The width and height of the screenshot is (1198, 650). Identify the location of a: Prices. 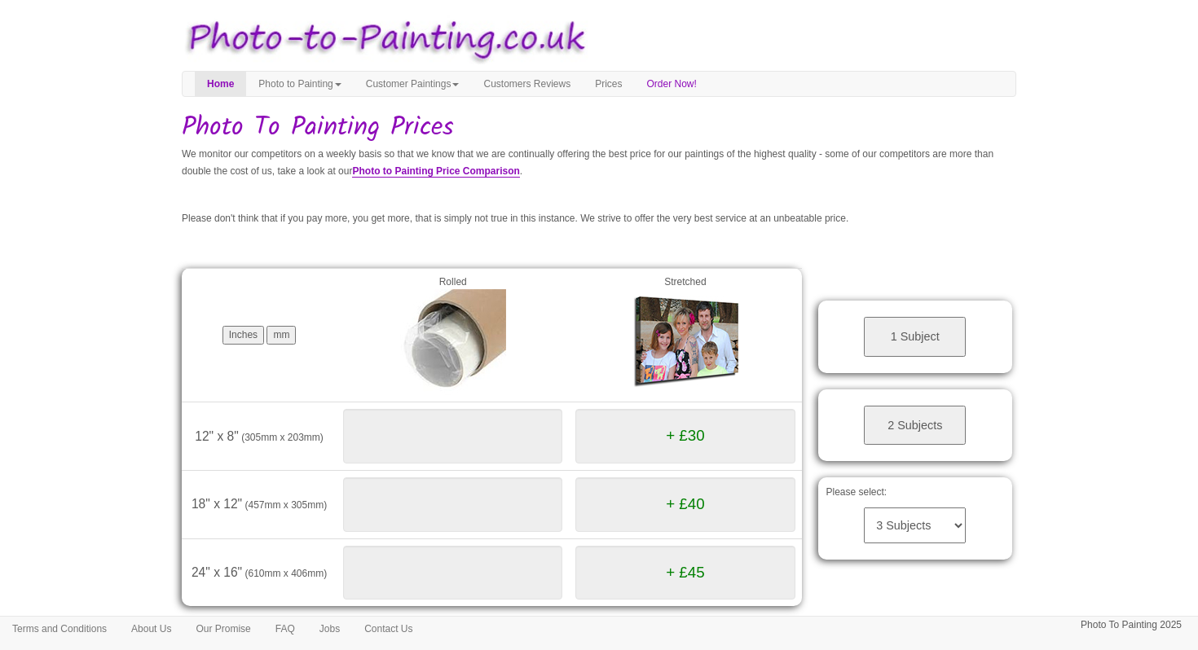
(608, 84).